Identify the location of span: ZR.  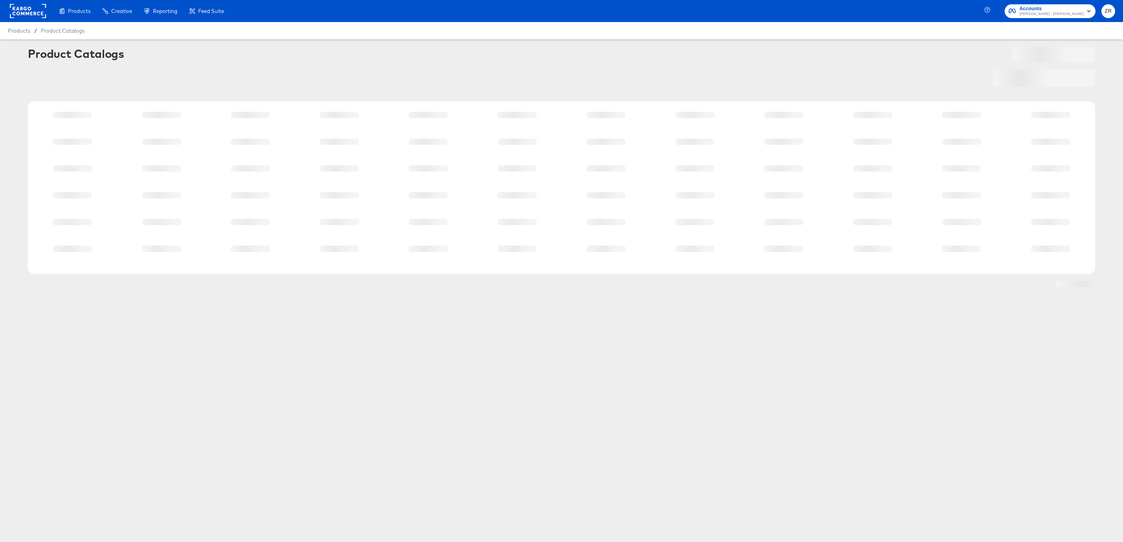
(1108, 11).